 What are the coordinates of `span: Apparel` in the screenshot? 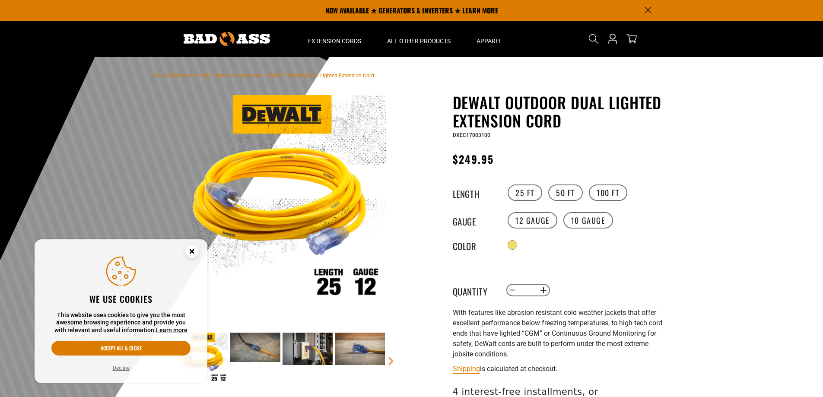 It's located at (489, 41).